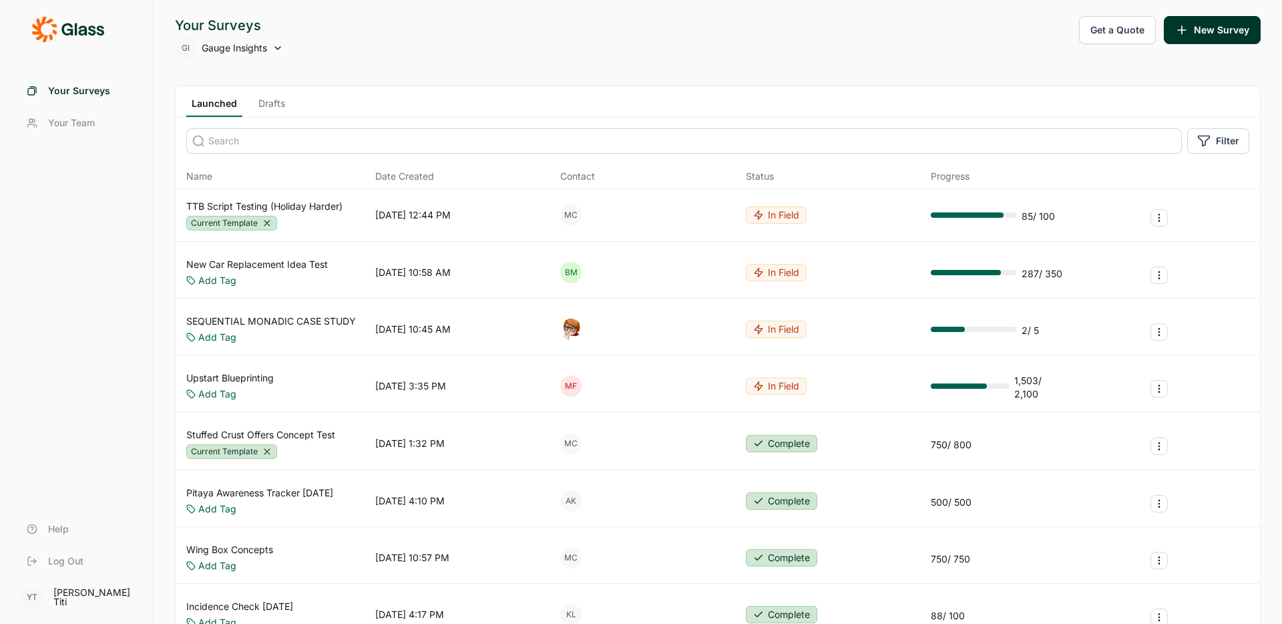 The width and height of the screenshot is (1282, 624). I want to click on a: TTB Script Testing (Holiday Harder), so click(264, 206).